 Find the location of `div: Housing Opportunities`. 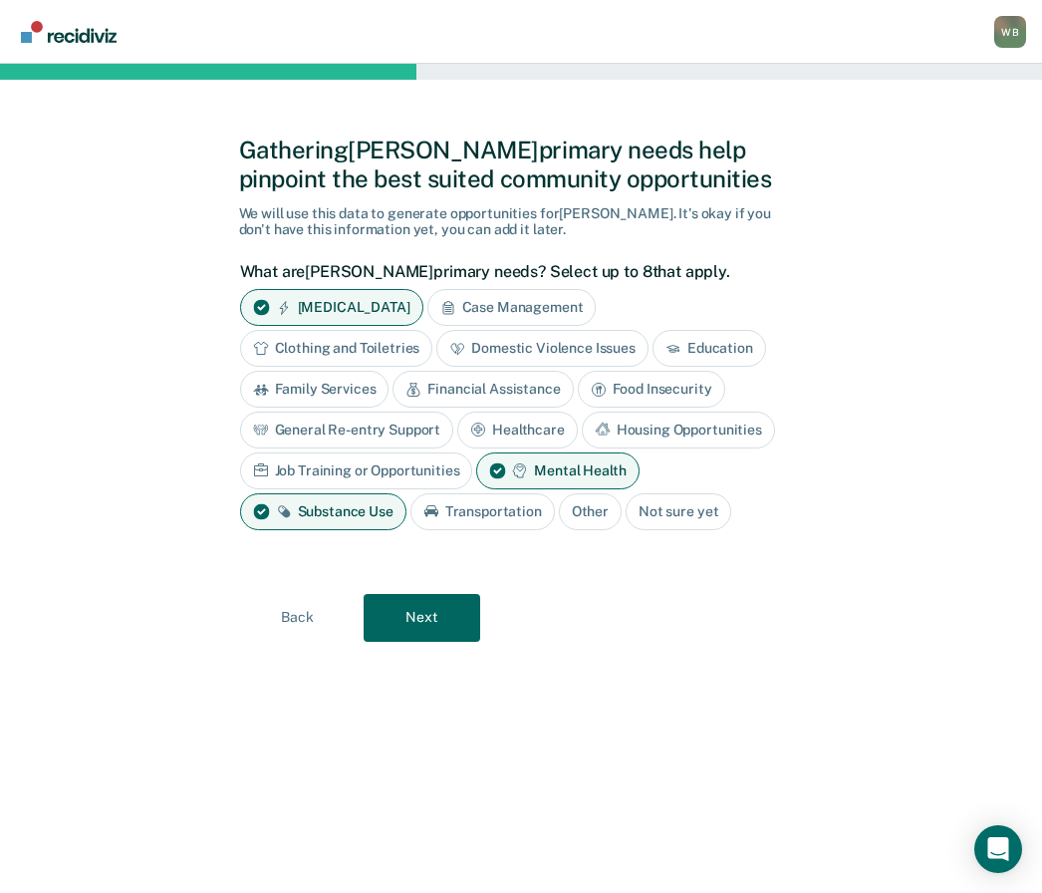

div: Housing Opportunities is located at coordinates (678, 429).